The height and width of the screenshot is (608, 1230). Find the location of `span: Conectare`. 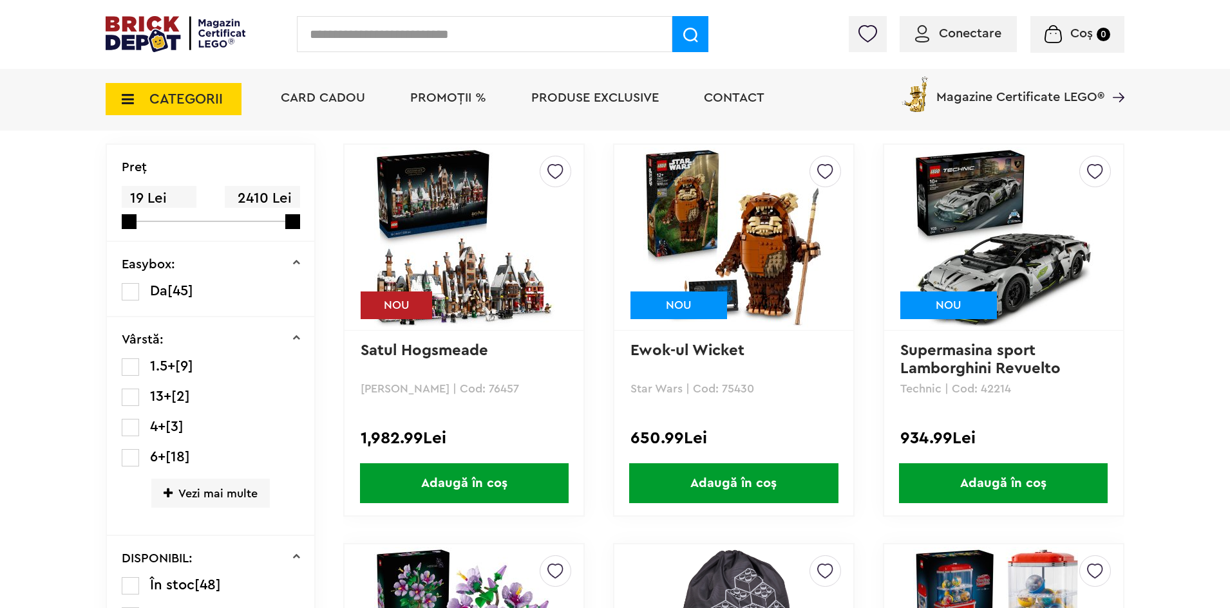

span: Conectare is located at coordinates (970, 33).